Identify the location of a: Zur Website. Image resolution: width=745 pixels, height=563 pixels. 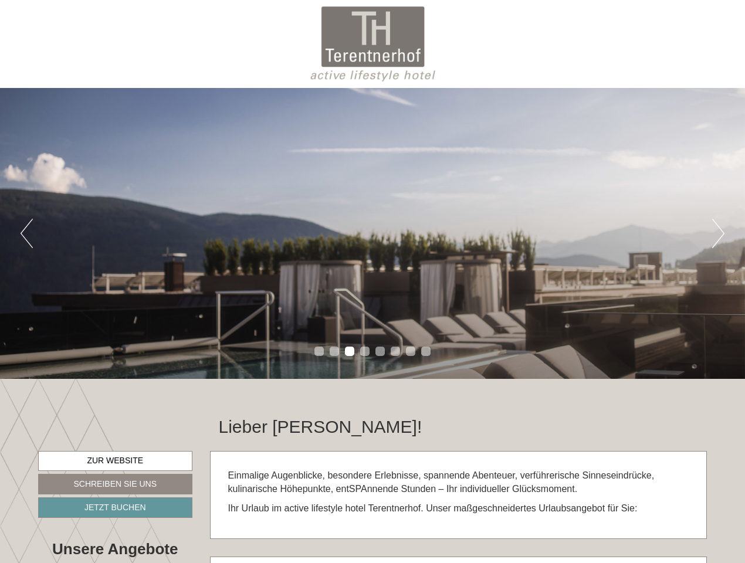
(115, 461).